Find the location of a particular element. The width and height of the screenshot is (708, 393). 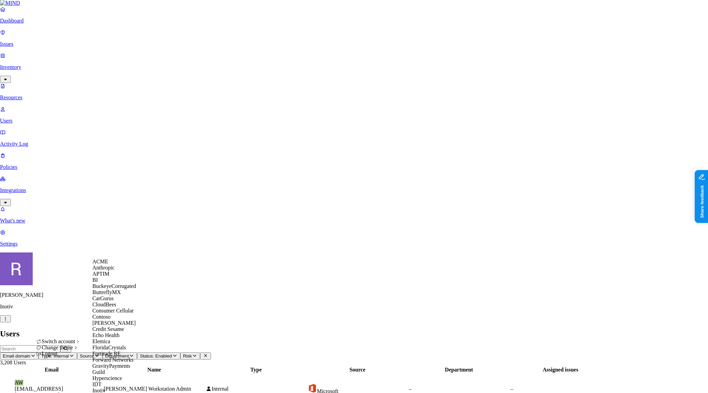

span: GravityPayments is located at coordinates (111, 366).